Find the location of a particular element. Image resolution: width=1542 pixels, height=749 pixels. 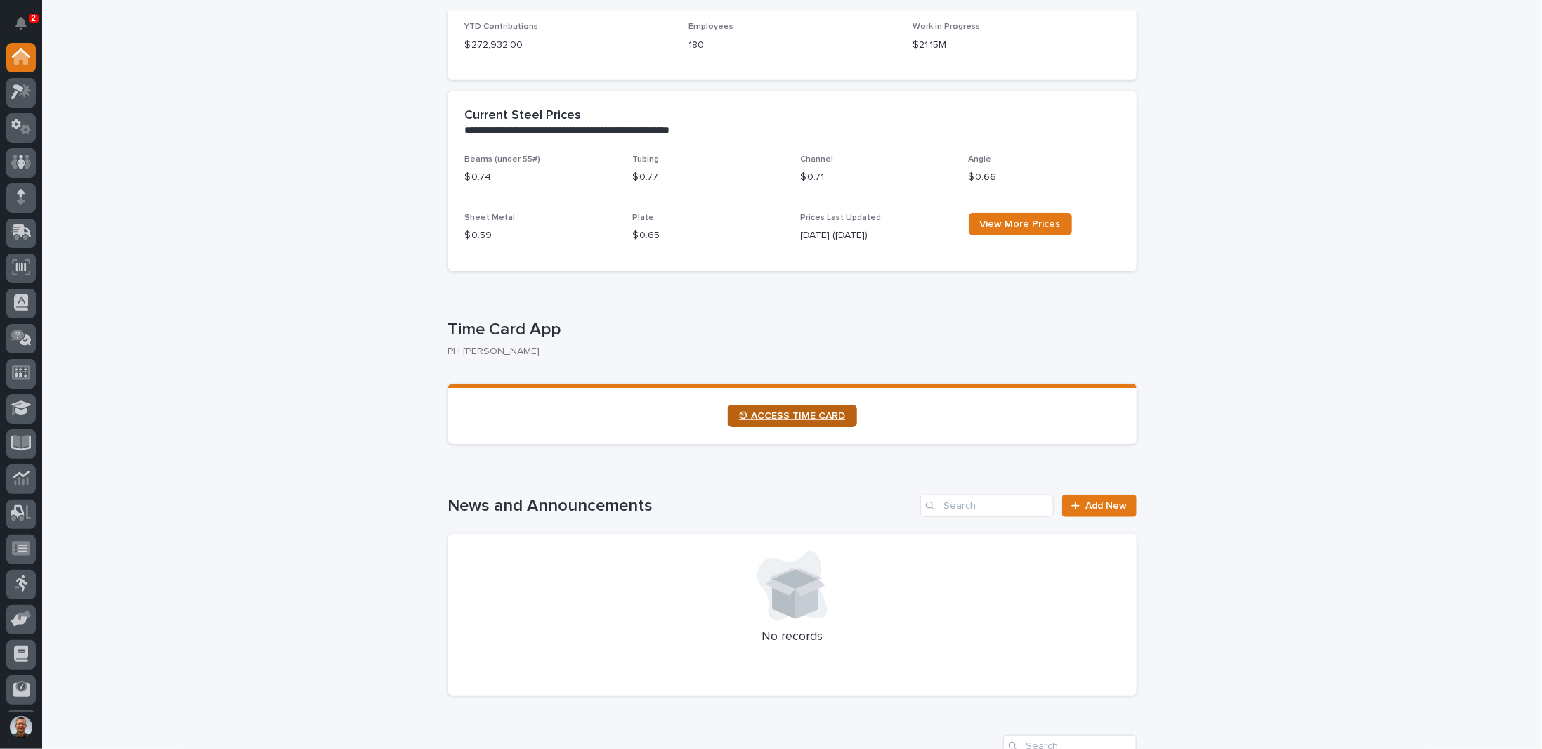

button: users-avatar is located at coordinates (21, 727).